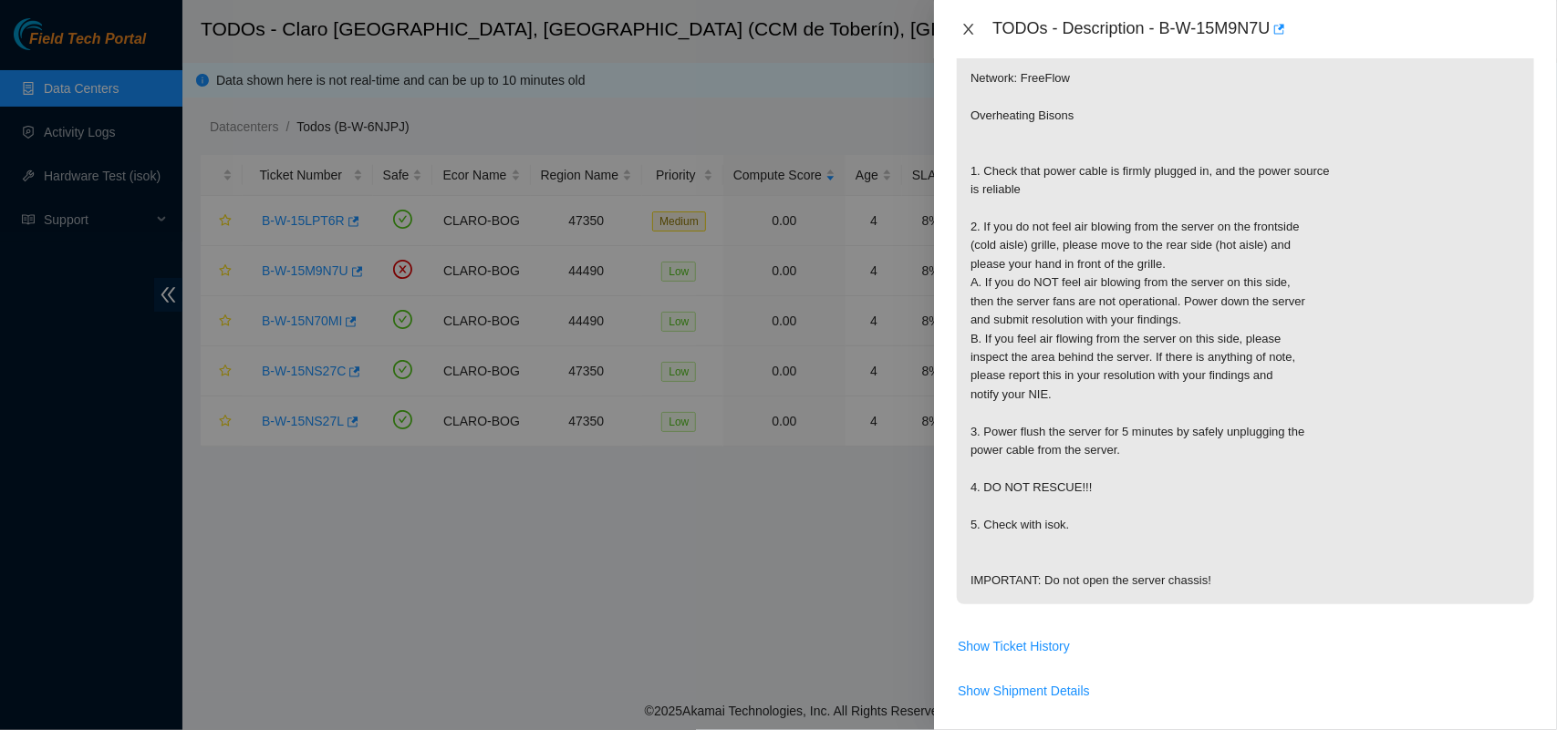  I want to click on button: Close, so click(968, 29).